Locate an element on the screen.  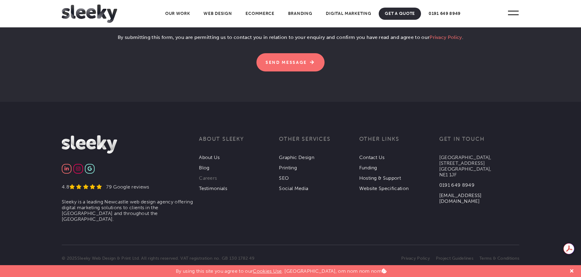
a: Sleeky Web Design & Print Ltd is located at coordinates (108, 258).